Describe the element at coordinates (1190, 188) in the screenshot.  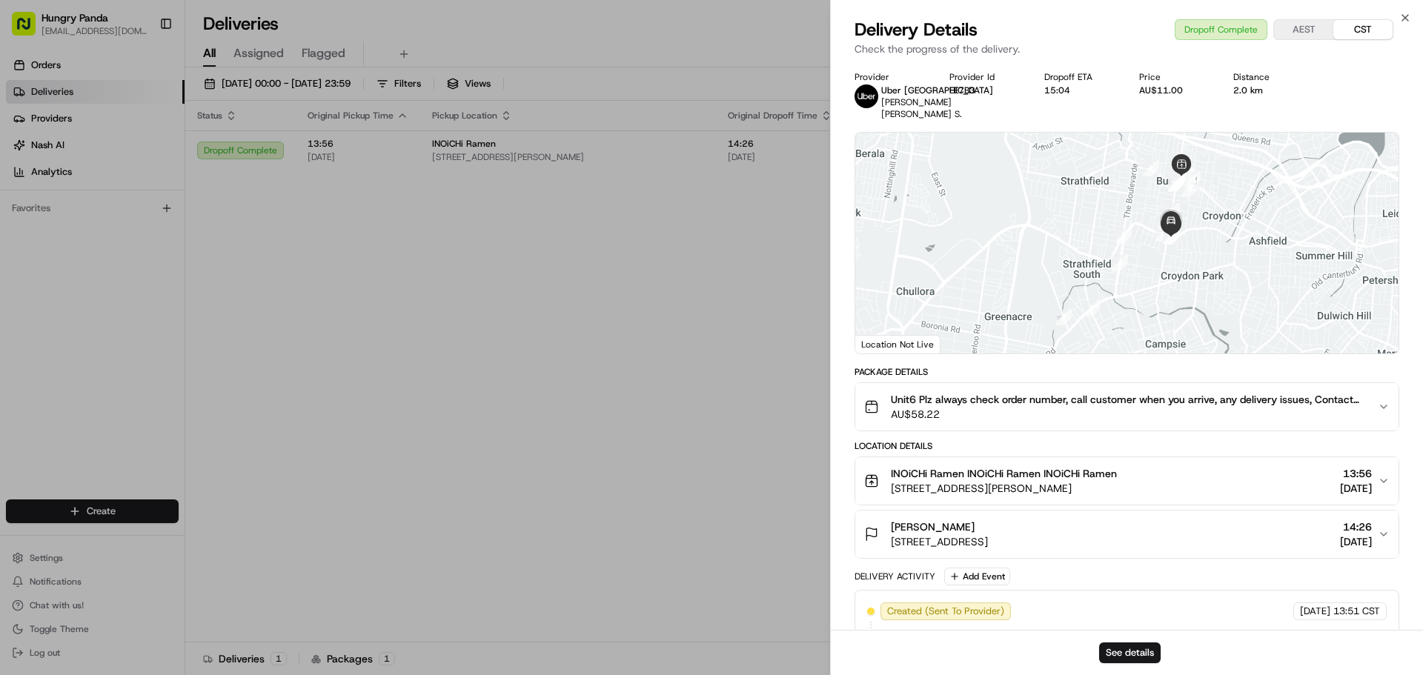
I see `div: 8` at that location.